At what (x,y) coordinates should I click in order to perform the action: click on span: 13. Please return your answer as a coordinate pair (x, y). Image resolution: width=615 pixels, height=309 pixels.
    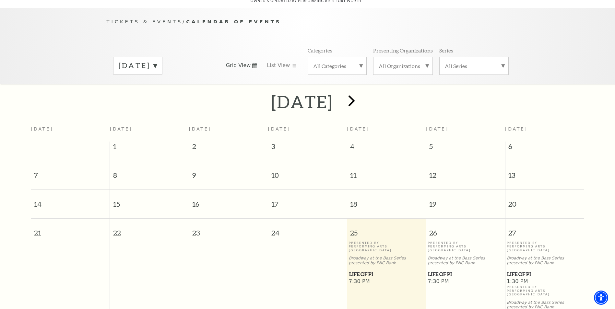
    Looking at the image, I should click on (544, 172).